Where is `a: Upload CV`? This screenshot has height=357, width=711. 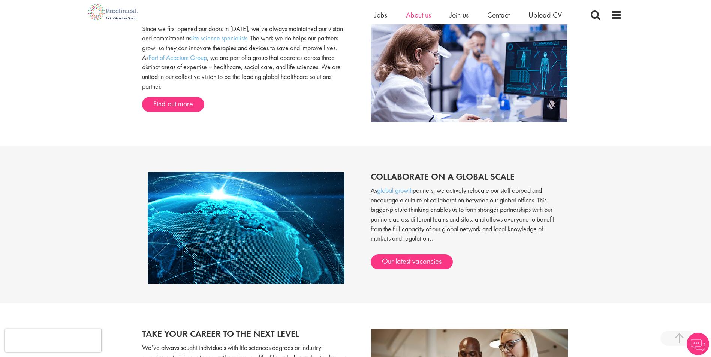 a: Upload CV is located at coordinates (545, 15).